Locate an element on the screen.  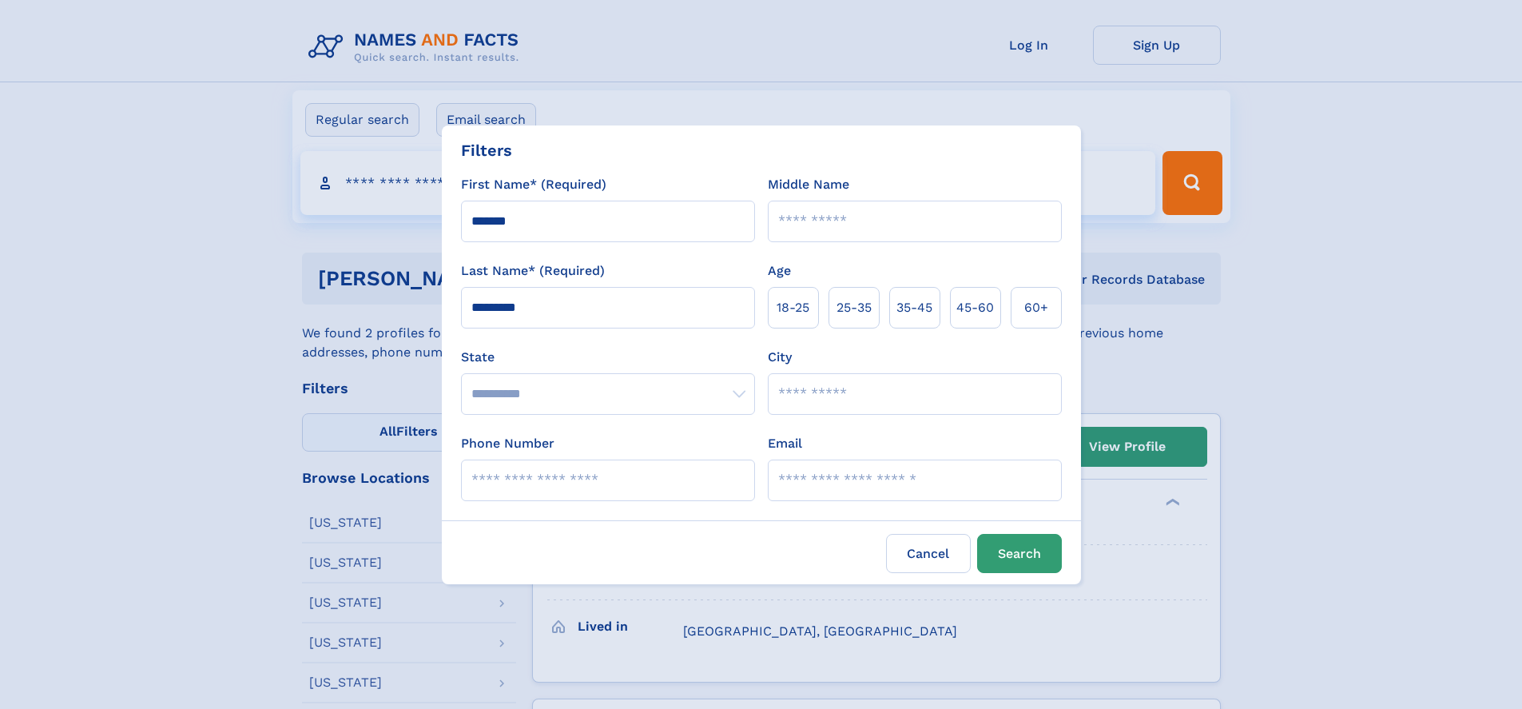
span: 45‑60 is located at coordinates (975, 308).